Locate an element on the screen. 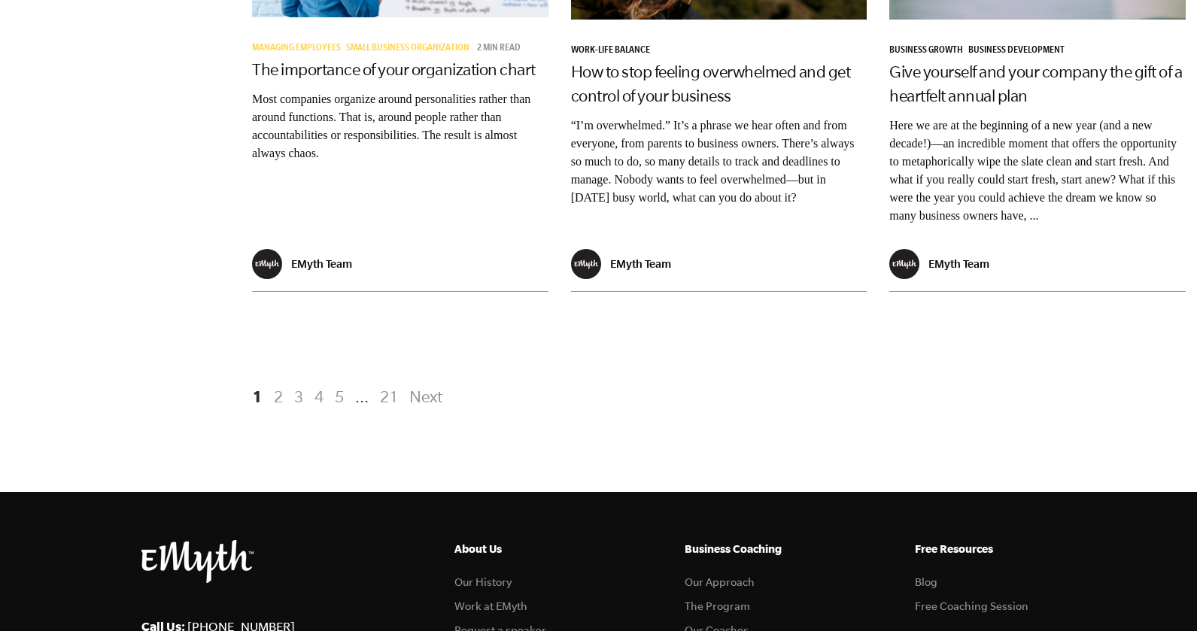 The image size is (1197, 631). a: The importance of your organization chart is located at coordinates (394, 69).